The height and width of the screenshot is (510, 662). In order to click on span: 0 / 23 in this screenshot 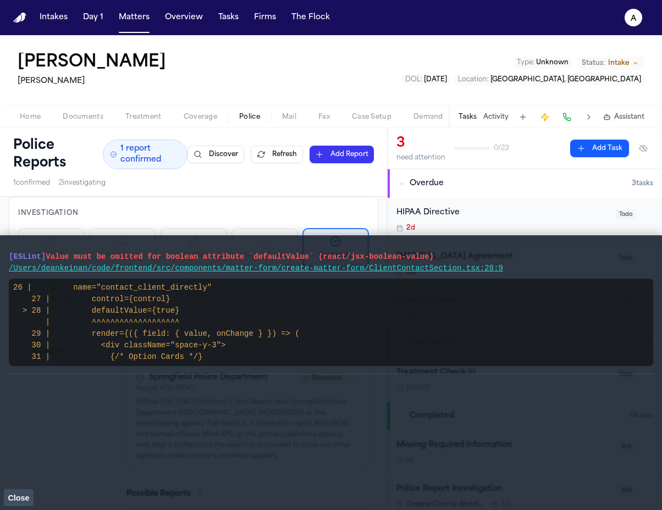, I will do `click(502, 149)`.